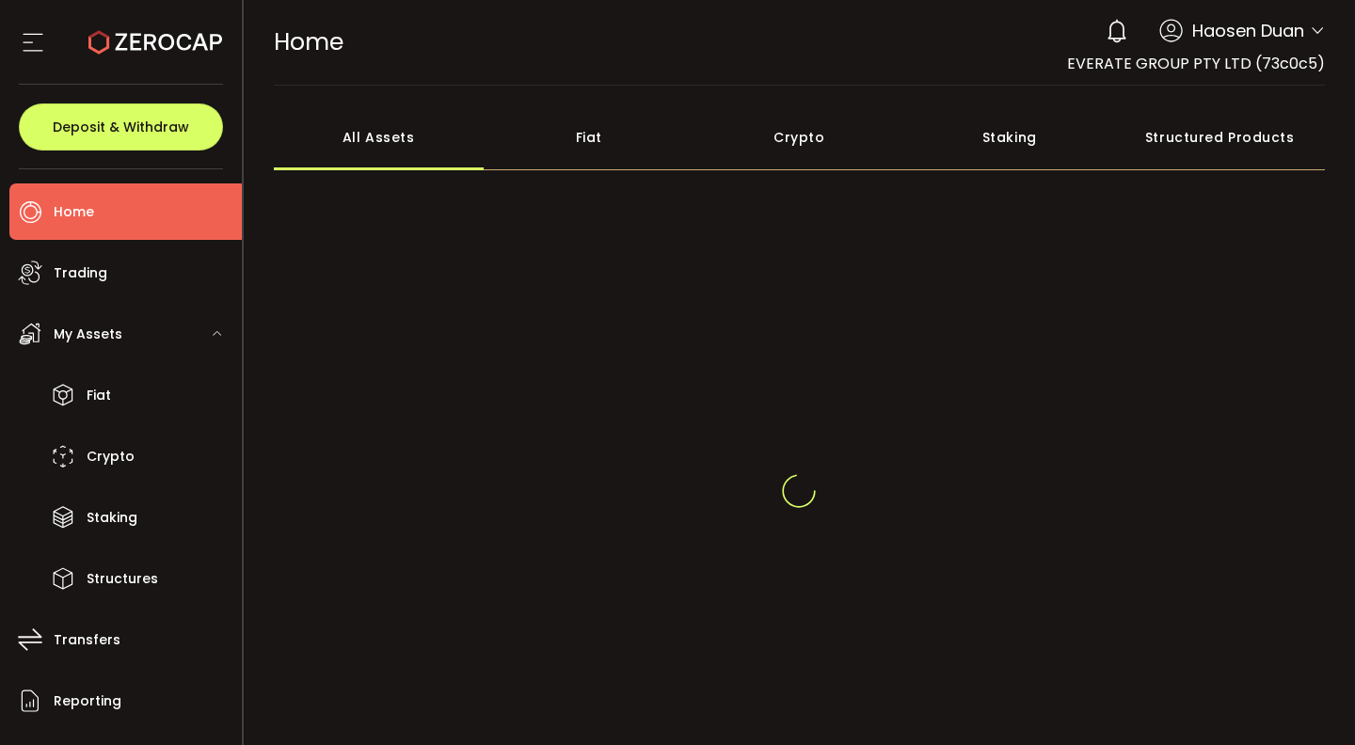 The width and height of the screenshot is (1355, 745). What do you see at coordinates (1248, 30) in the screenshot?
I see `span: Haosen Duan` at bounding box center [1248, 30].